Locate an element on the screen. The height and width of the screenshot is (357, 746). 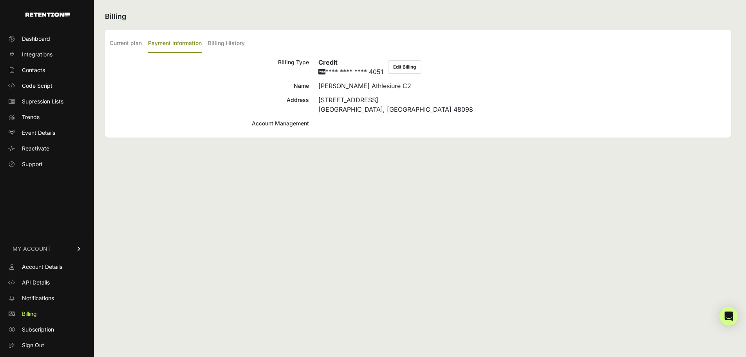
a: API Details is located at coordinates (47, 282).